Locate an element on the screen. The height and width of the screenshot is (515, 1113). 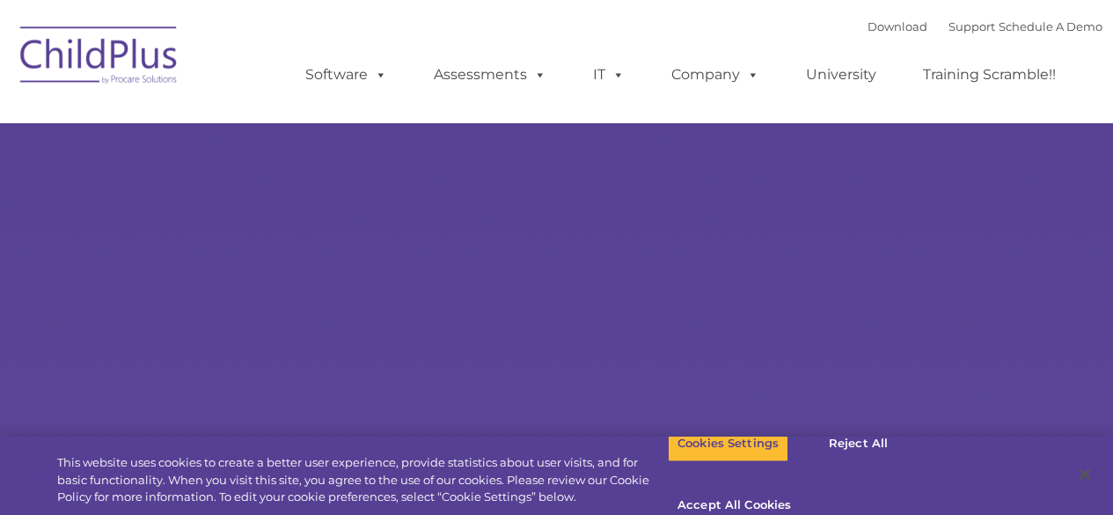
a: Training Scramble!! is located at coordinates (989, 75).